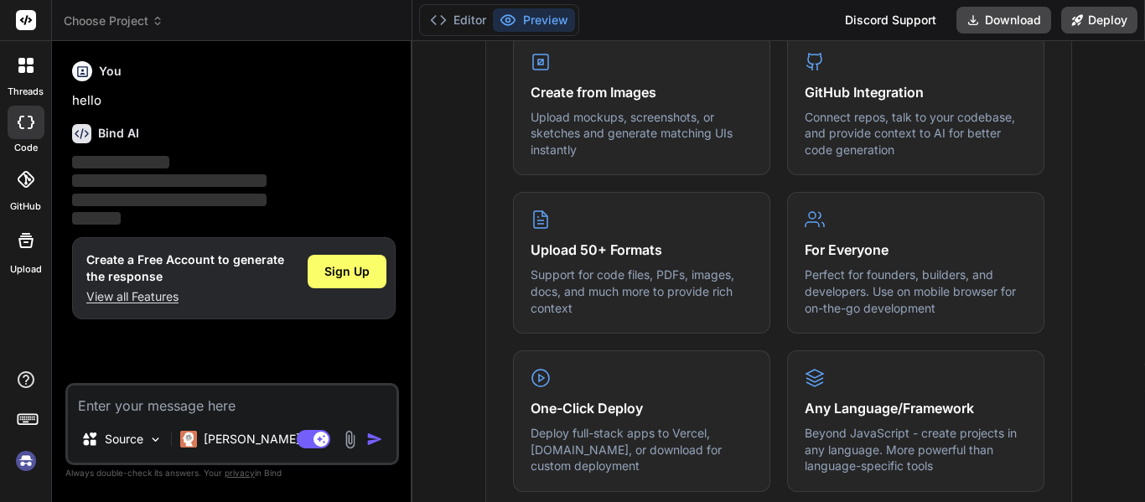 The image size is (1145, 502). Describe the element at coordinates (641, 133) in the screenshot. I see `p: Upload mockups, screenshots, or sketches and generate matching UIs instantly` at that location.